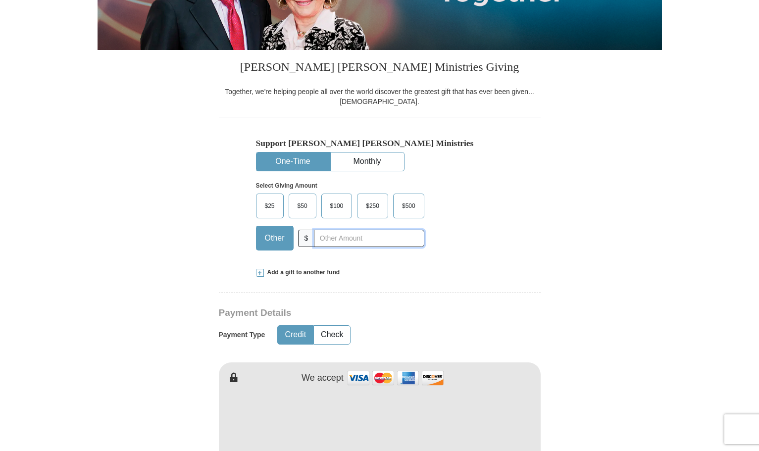 The height and width of the screenshot is (451, 759). Describe the element at coordinates (302, 206) in the screenshot. I see `span: $50` at that location.